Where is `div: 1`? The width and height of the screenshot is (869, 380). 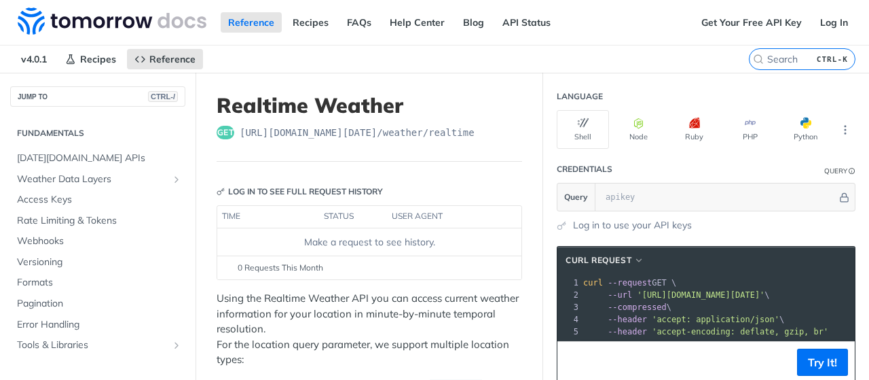
div: 1 is located at coordinates (569, 283).